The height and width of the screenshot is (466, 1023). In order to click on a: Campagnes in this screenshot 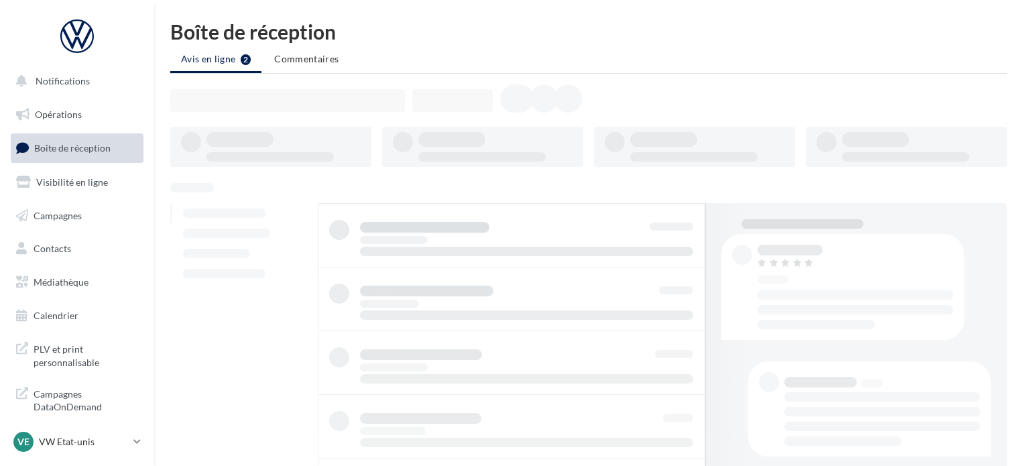, I will do `click(77, 216)`.